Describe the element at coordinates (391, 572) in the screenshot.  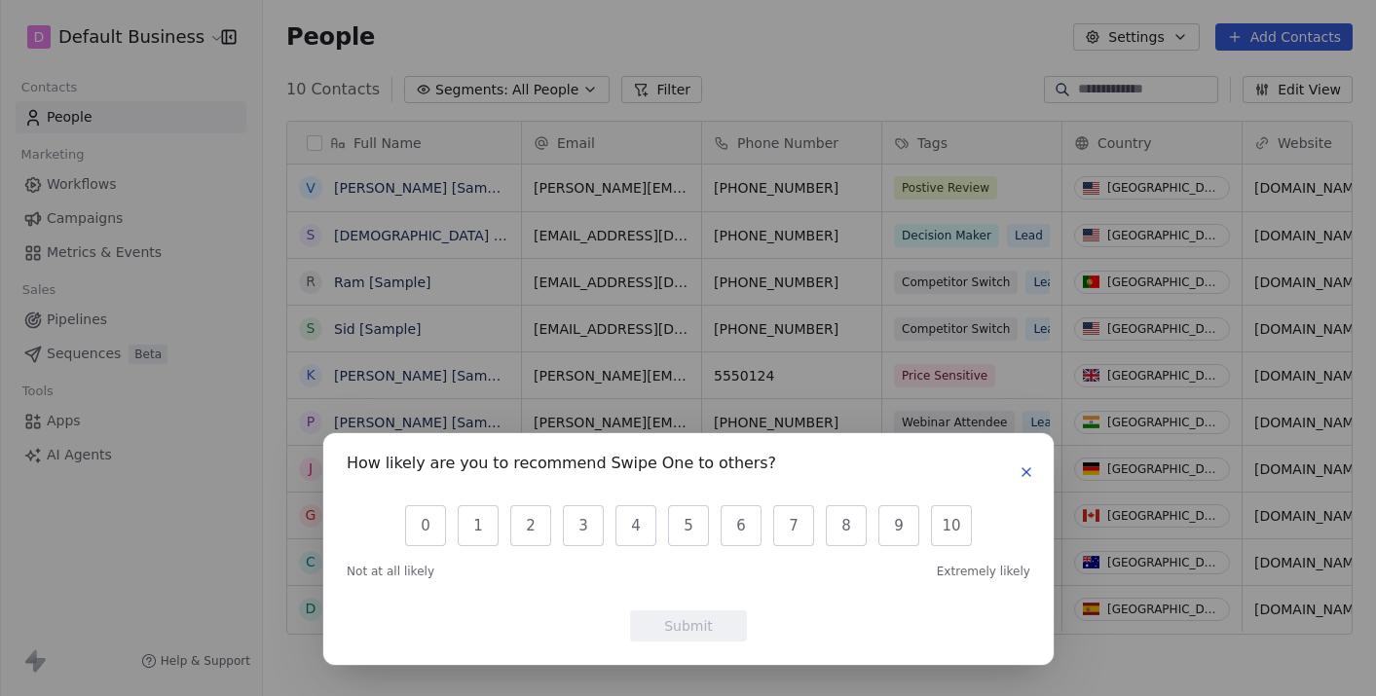
I see `span: Not at all likely` at that location.